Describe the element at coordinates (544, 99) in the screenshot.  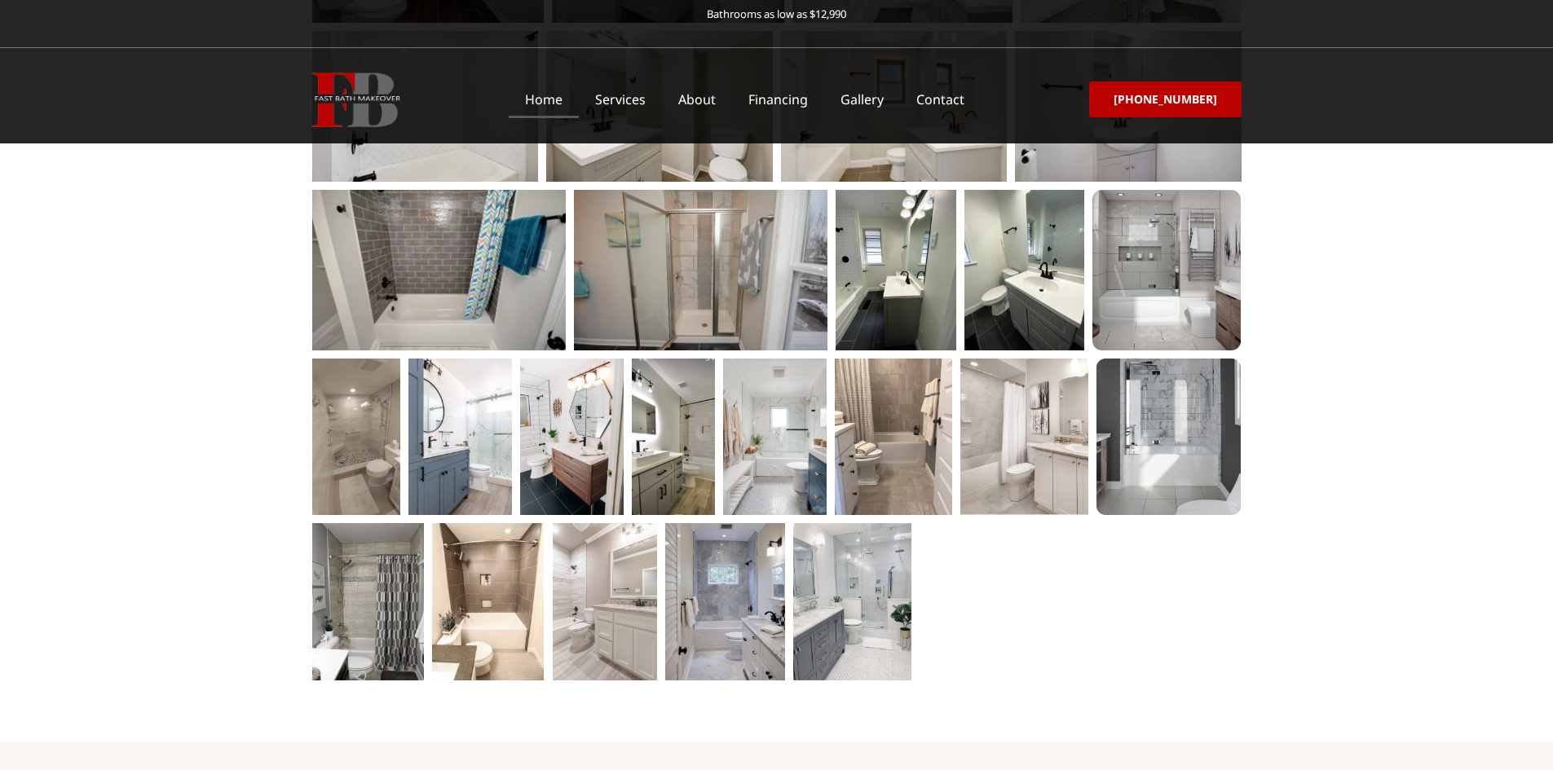
I see `a: Home` at that location.